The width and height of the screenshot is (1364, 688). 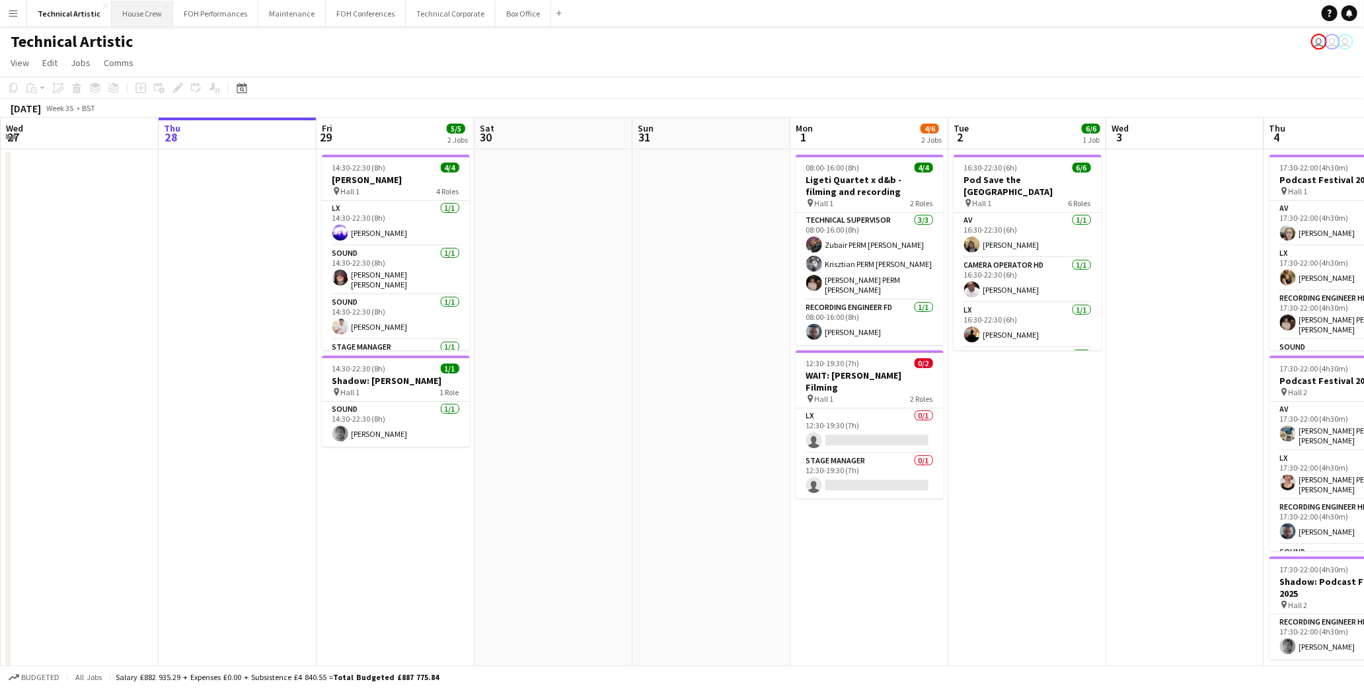 What do you see at coordinates (50, 63) in the screenshot?
I see `span: Edit` at bounding box center [50, 63].